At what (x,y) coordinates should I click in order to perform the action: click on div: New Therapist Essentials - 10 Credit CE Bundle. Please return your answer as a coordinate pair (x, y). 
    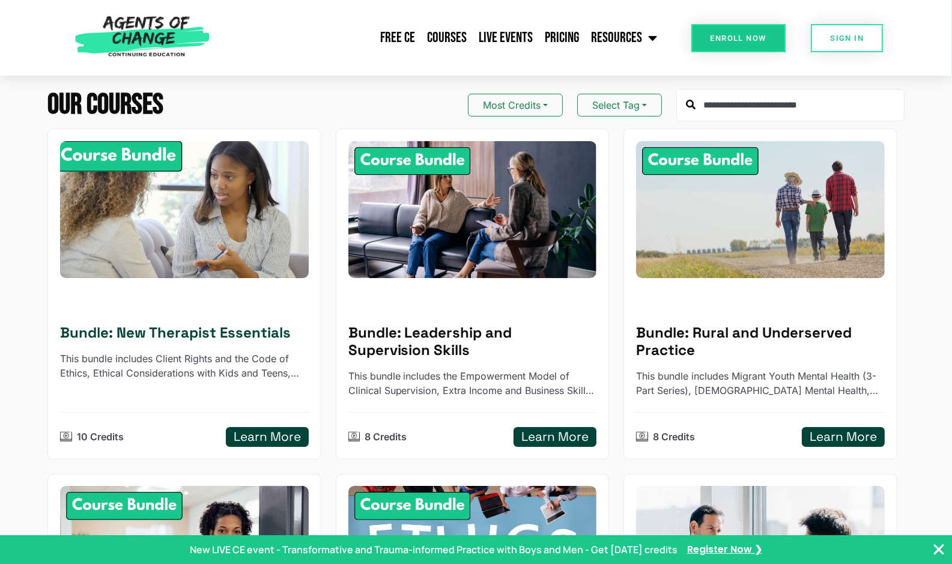
    Looking at the image, I should click on (184, 210).